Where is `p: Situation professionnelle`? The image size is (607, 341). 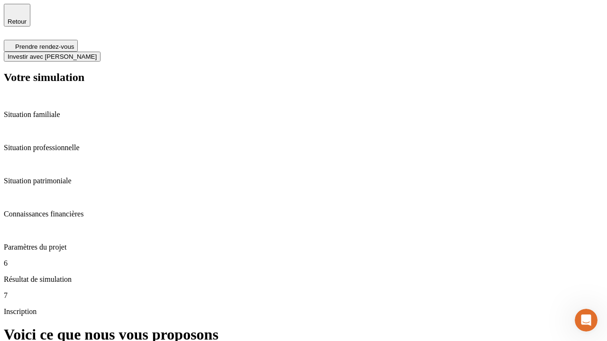 p: Situation professionnelle is located at coordinates (303, 148).